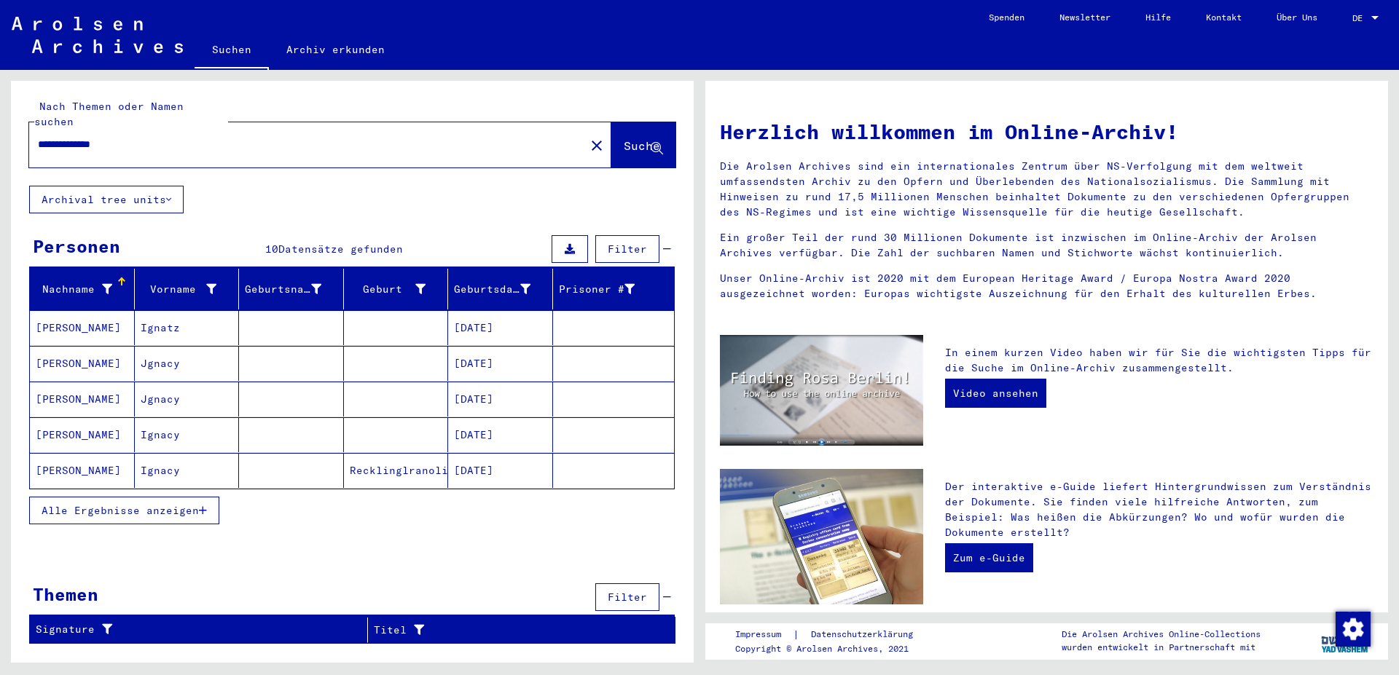 Image resolution: width=1399 pixels, height=675 pixels. I want to click on mat-header-cell: Geburtsdatum, so click(500, 289).